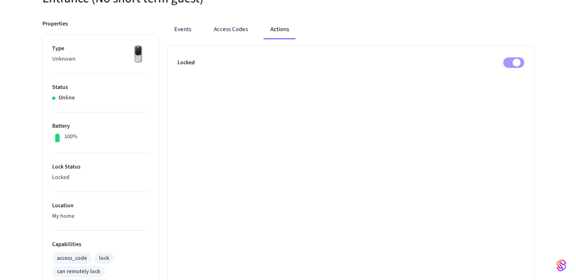 This screenshot has width=576, height=280. I want to click on img: Yale Assure Touchscreen Wifi Smart Lock, Satin Nickel, Front, so click(138, 55).